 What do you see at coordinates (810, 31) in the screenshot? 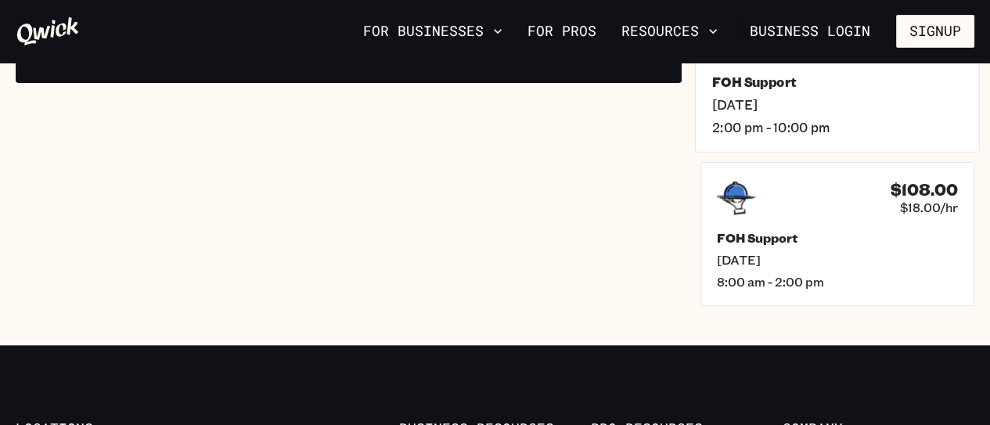
I see `a: Business Login` at bounding box center [810, 31].